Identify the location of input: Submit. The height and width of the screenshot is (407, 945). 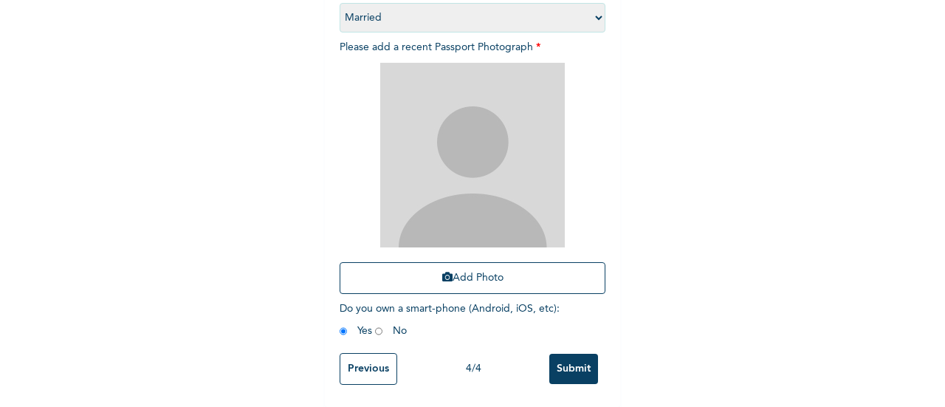
(574, 368).